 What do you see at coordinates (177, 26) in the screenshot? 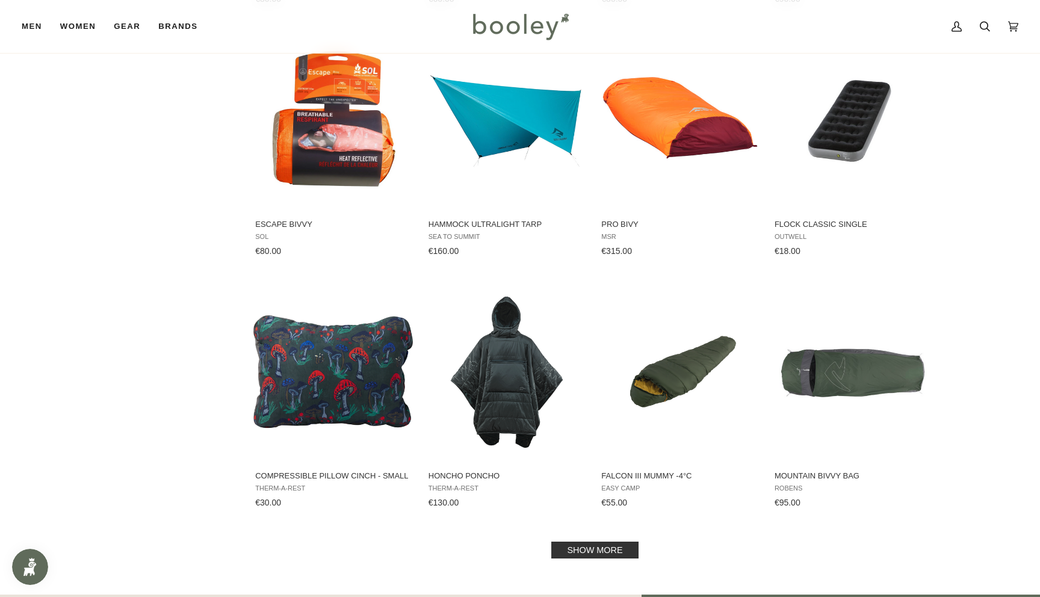
I see `span: Brands` at bounding box center [177, 26].